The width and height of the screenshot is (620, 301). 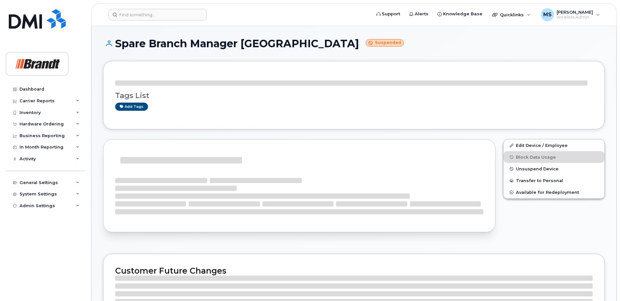 I want to click on span: Unsuspend Device, so click(x=537, y=168).